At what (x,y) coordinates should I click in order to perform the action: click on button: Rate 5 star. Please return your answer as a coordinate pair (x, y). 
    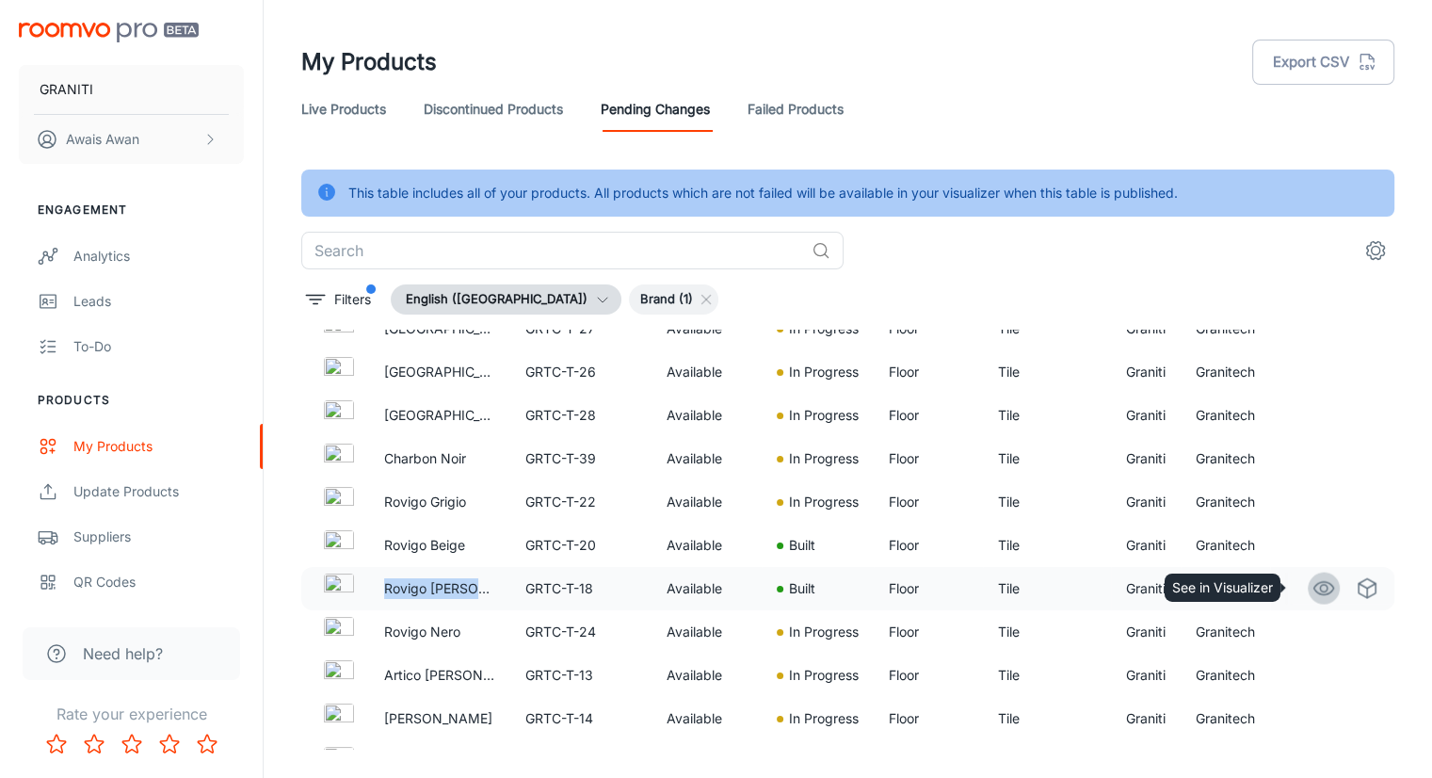
    Looking at the image, I should click on (207, 744).